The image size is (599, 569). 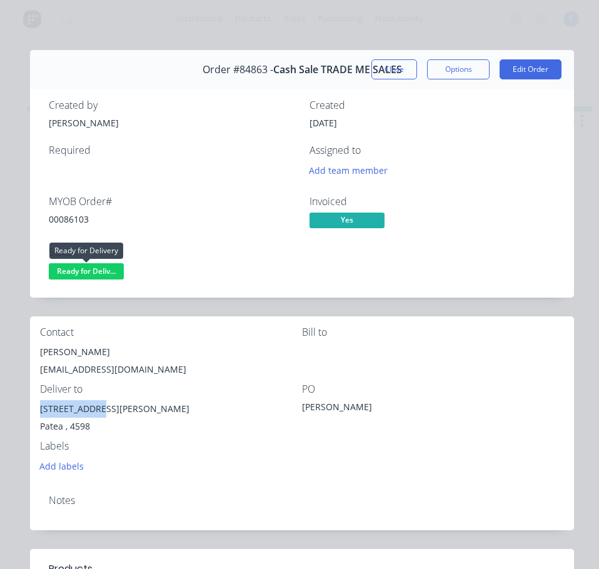 I want to click on button: Close, so click(x=394, y=69).